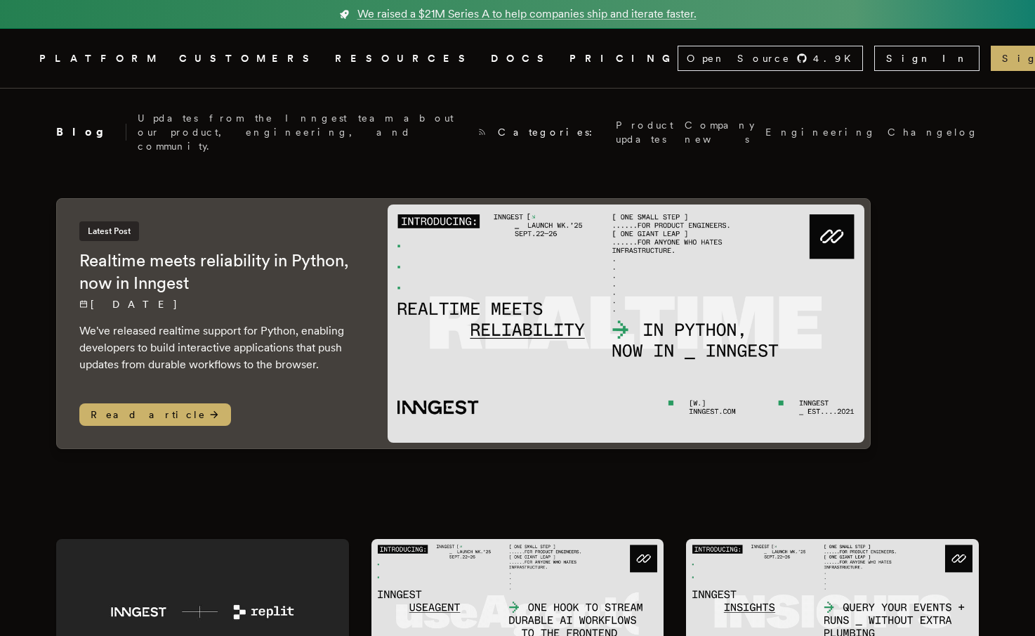 The width and height of the screenshot is (1035, 636). Describe the element at coordinates (109, 231) in the screenshot. I see `span: Latest Post` at that location.